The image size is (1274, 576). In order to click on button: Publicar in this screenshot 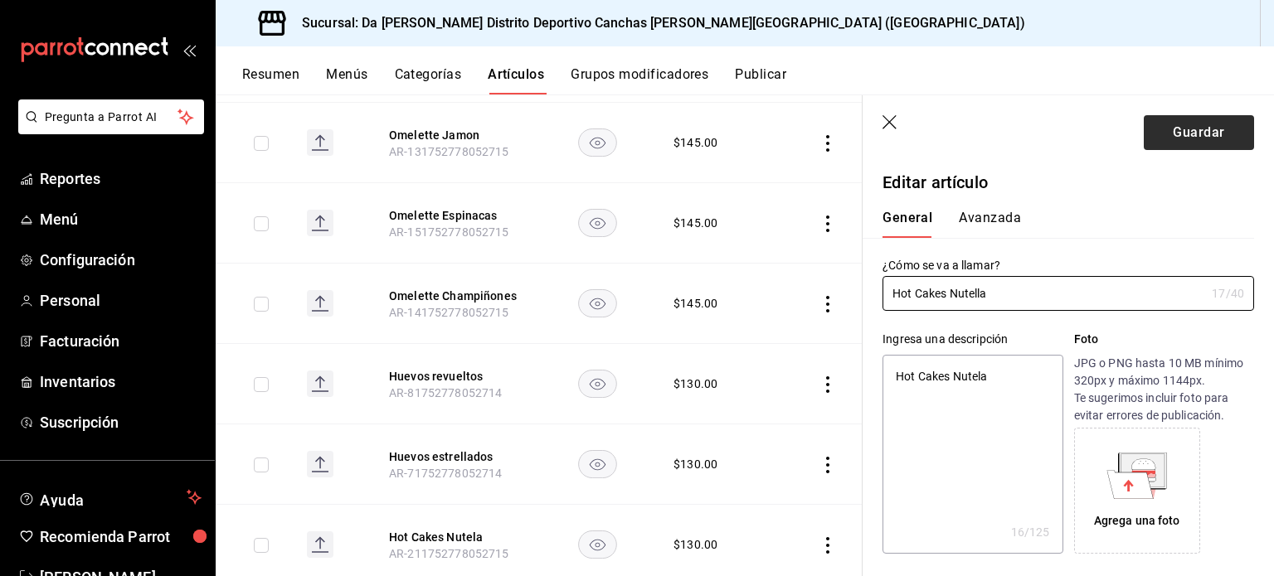, I will do `click(760, 80)`.